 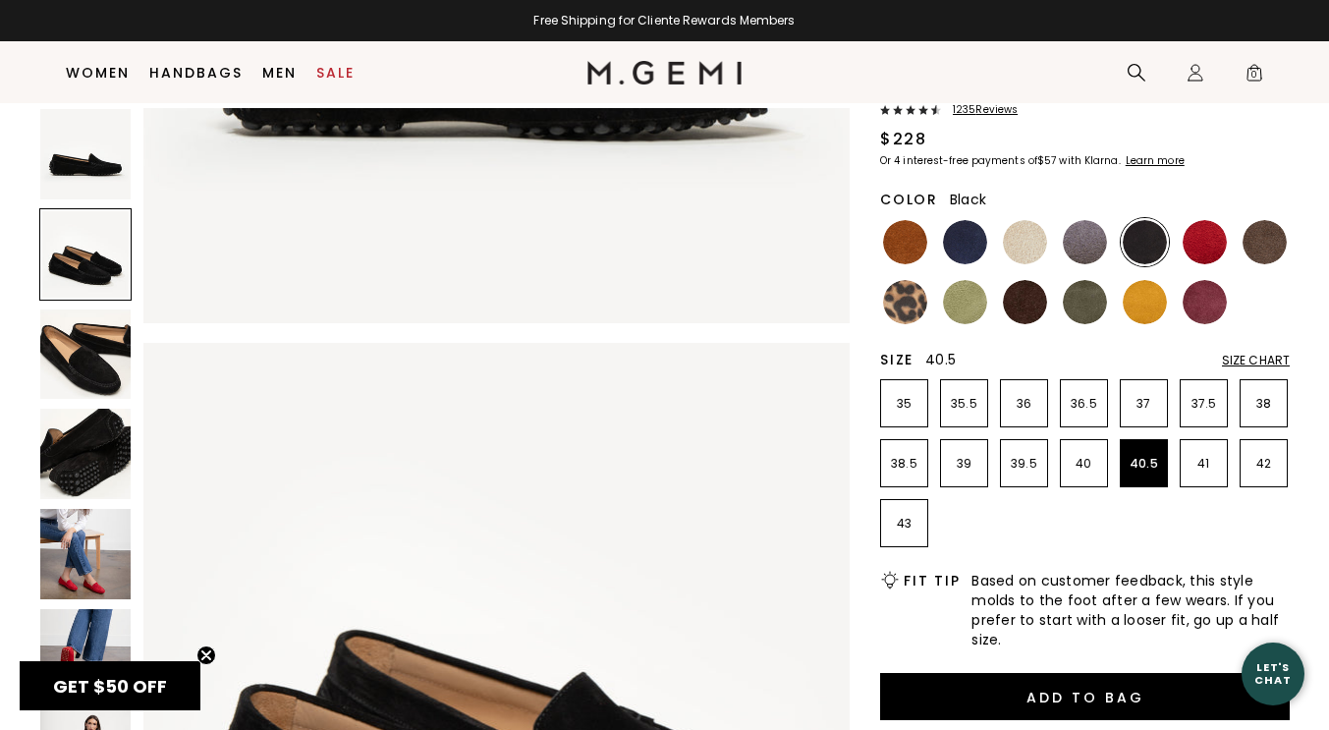 I want to click on p: 39, so click(x=964, y=464).